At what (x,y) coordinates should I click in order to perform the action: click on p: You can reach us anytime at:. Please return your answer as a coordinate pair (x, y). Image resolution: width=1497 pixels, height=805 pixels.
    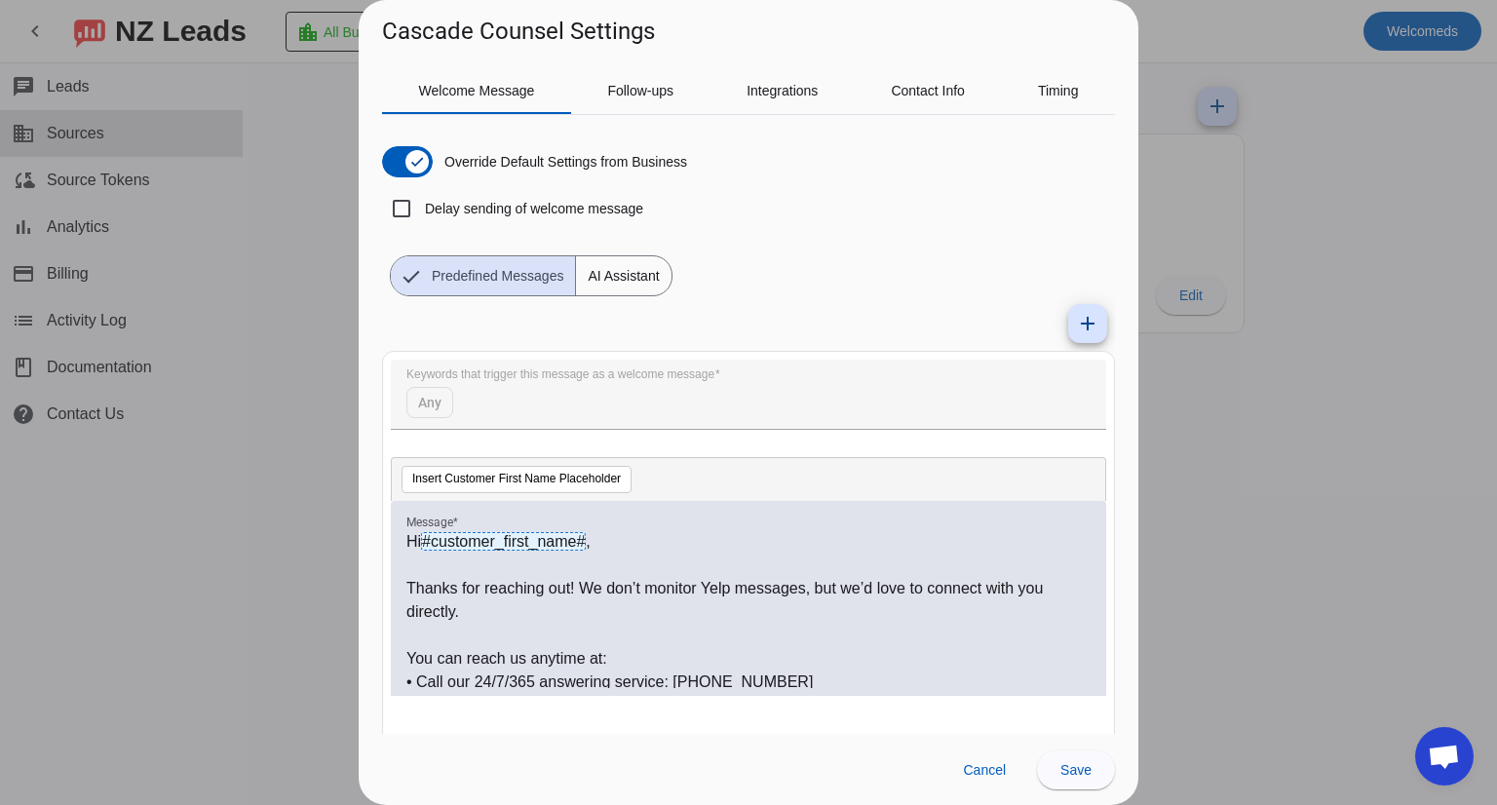
    Looking at the image, I should click on (749, 659).